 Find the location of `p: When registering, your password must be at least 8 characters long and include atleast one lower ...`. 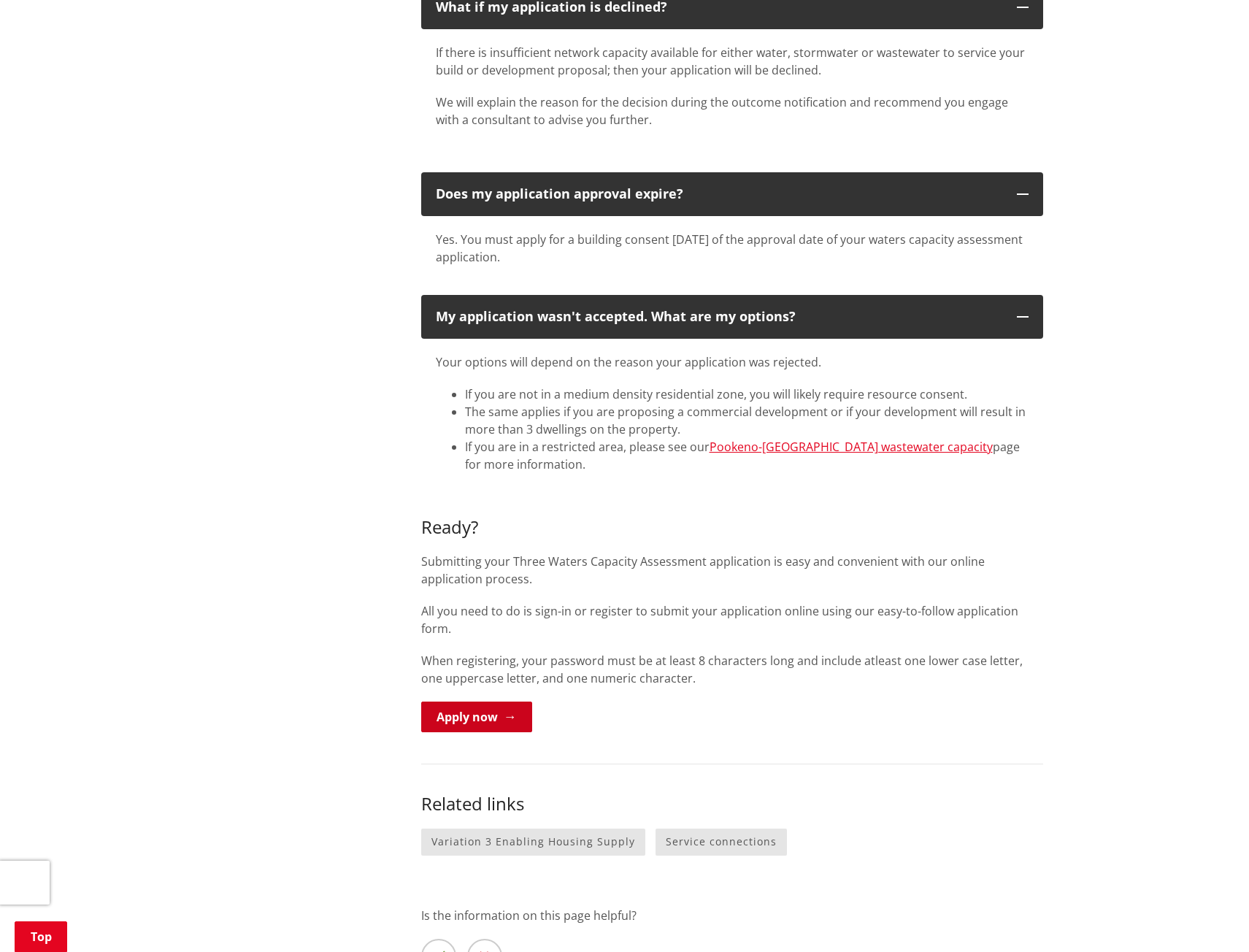

p: When registering, your password must be at least 8 characters long and include atleast one lower ... is located at coordinates (732, 669).